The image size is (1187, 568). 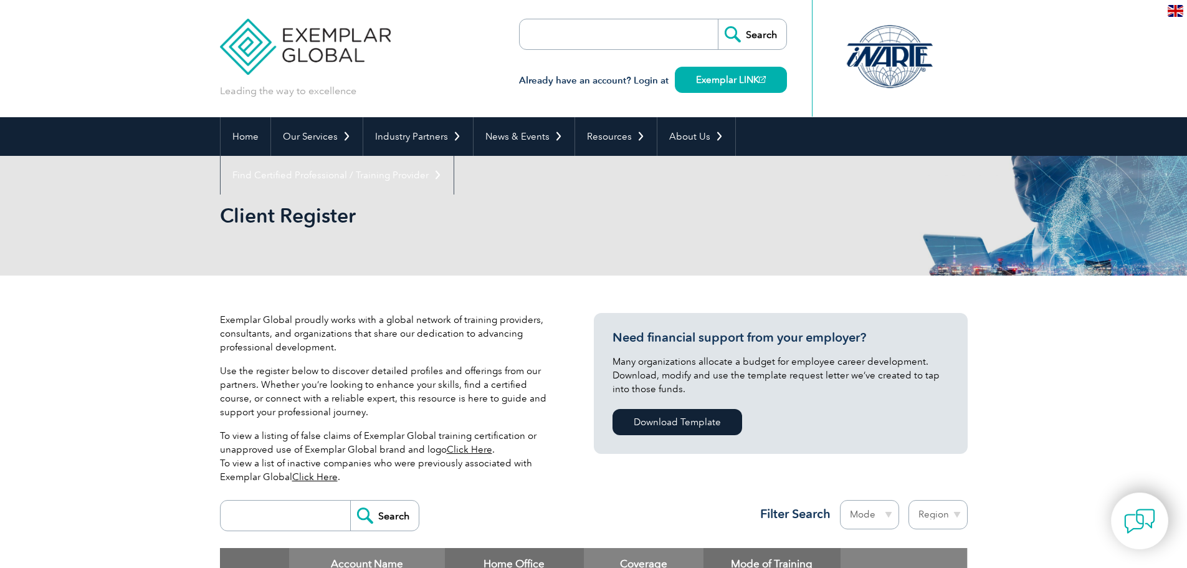 I want to click on p: Use the register below to discover detailed profiles and offerings from our partners. Whether you..., so click(x=388, y=391).